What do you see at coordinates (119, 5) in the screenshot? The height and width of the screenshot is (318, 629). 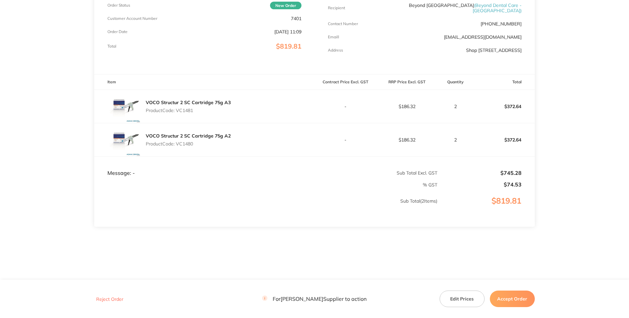 I see `p: Order Status` at bounding box center [119, 5].